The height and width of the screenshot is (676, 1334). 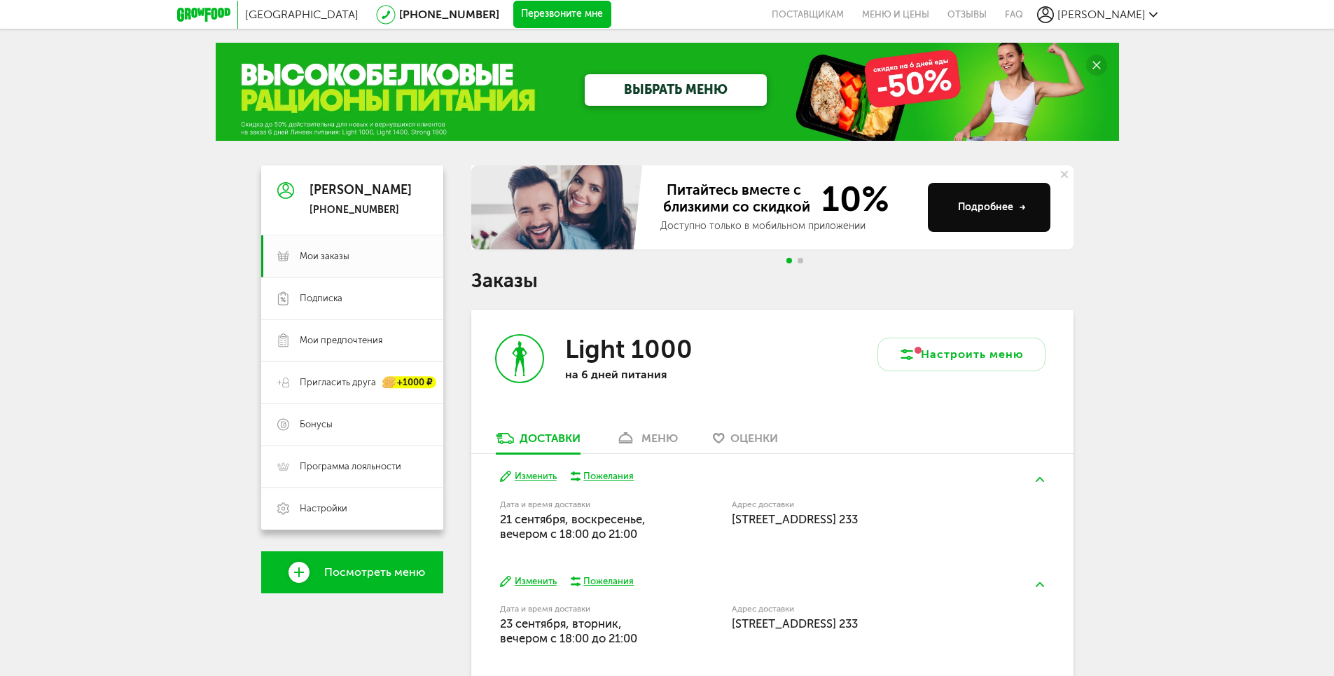 I want to click on span: Go to slide 2, so click(x=800, y=260).